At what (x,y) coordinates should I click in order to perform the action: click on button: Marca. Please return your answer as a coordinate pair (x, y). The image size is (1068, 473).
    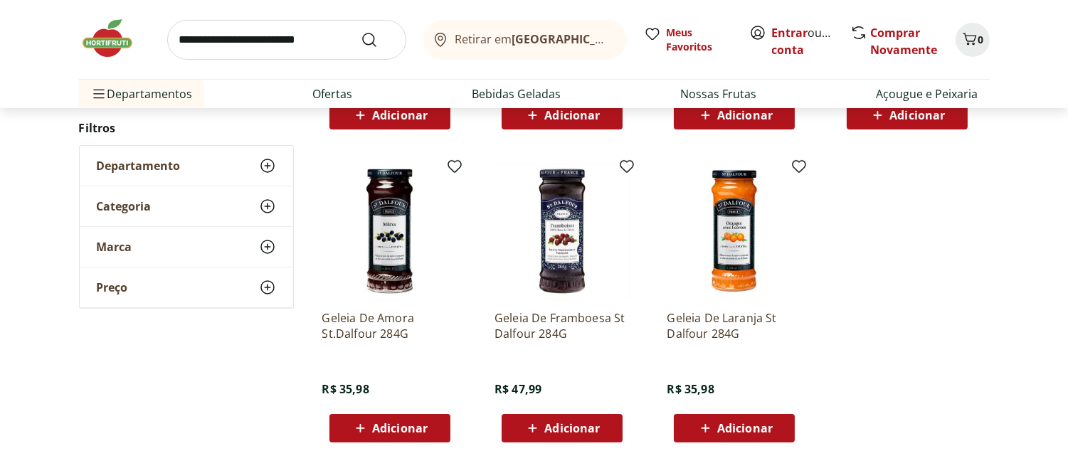
    Looking at the image, I should click on (186, 247).